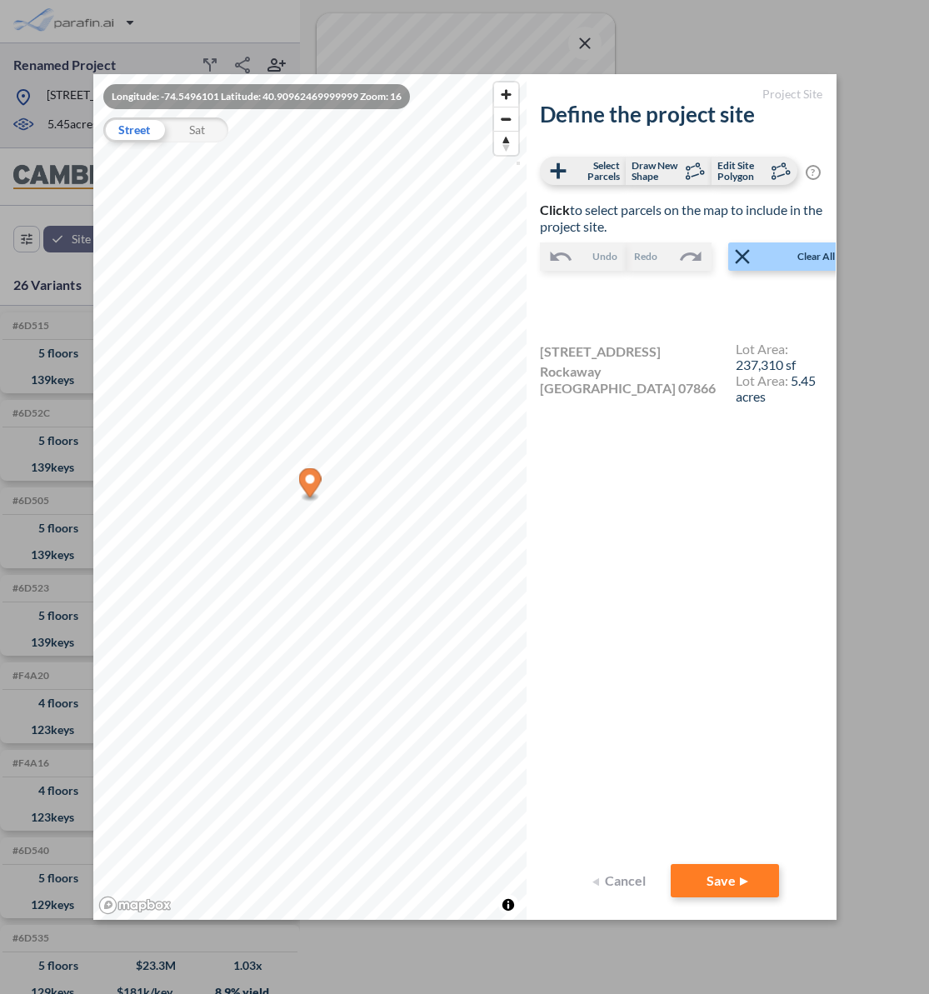 This screenshot has height=994, width=929. I want to click on span: Select Parcels, so click(595, 171).